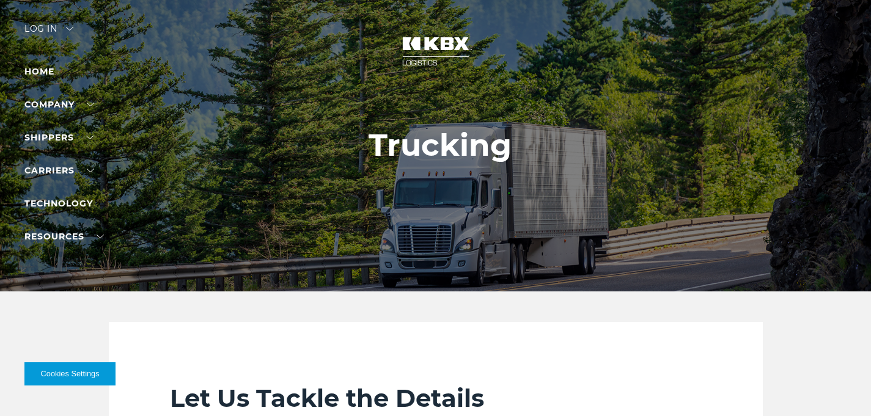  Describe the element at coordinates (70, 29) in the screenshot. I see `img: arrow` at that location.